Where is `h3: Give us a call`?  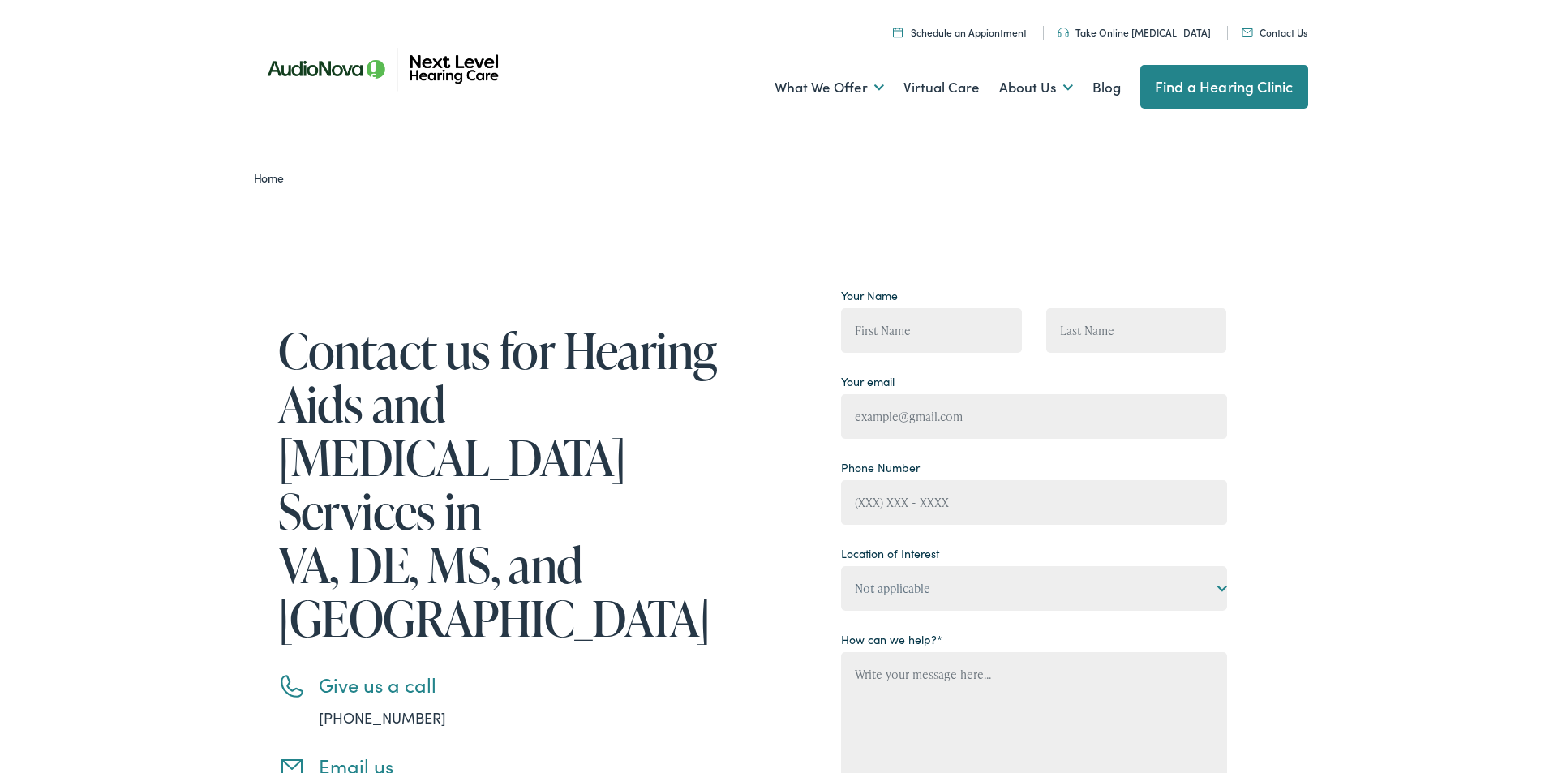 h3: Give us a call is located at coordinates (526, 685).